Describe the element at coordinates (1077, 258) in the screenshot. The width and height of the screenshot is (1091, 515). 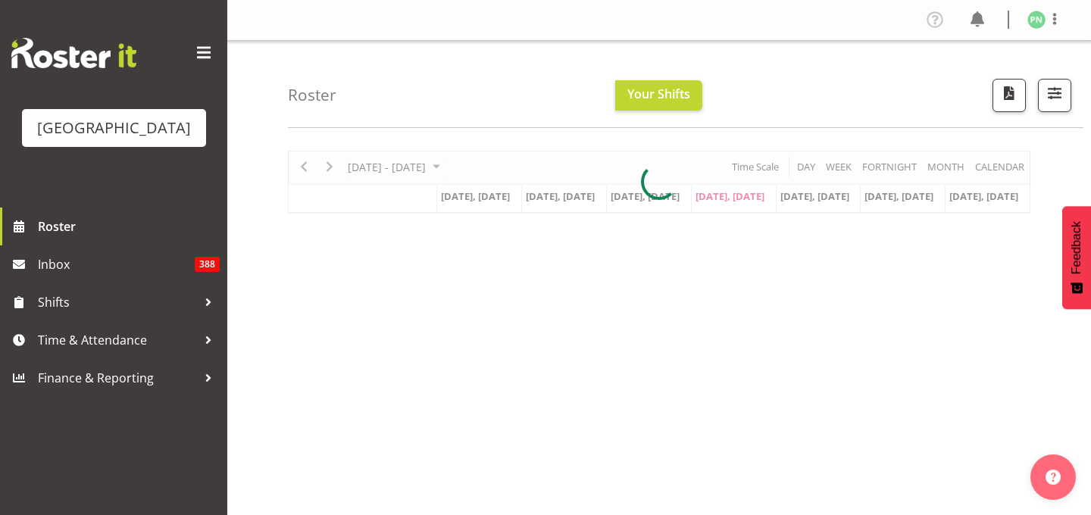
I see `button: Feedback - Show survey` at that location.